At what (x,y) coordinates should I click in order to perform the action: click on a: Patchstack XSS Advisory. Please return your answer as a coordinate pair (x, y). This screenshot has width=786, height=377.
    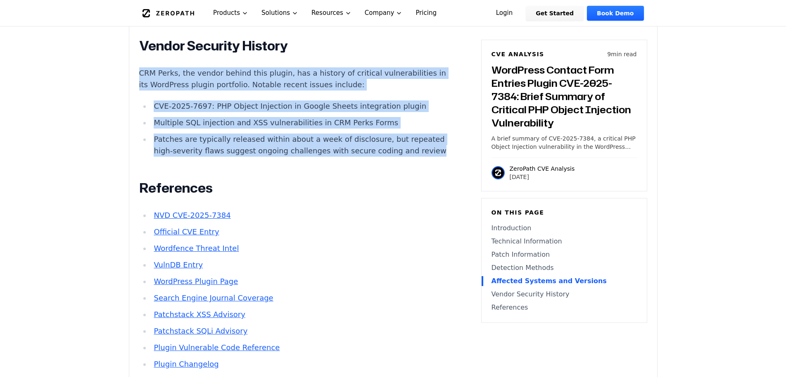
    Looking at the image, I should click on (199, 314).